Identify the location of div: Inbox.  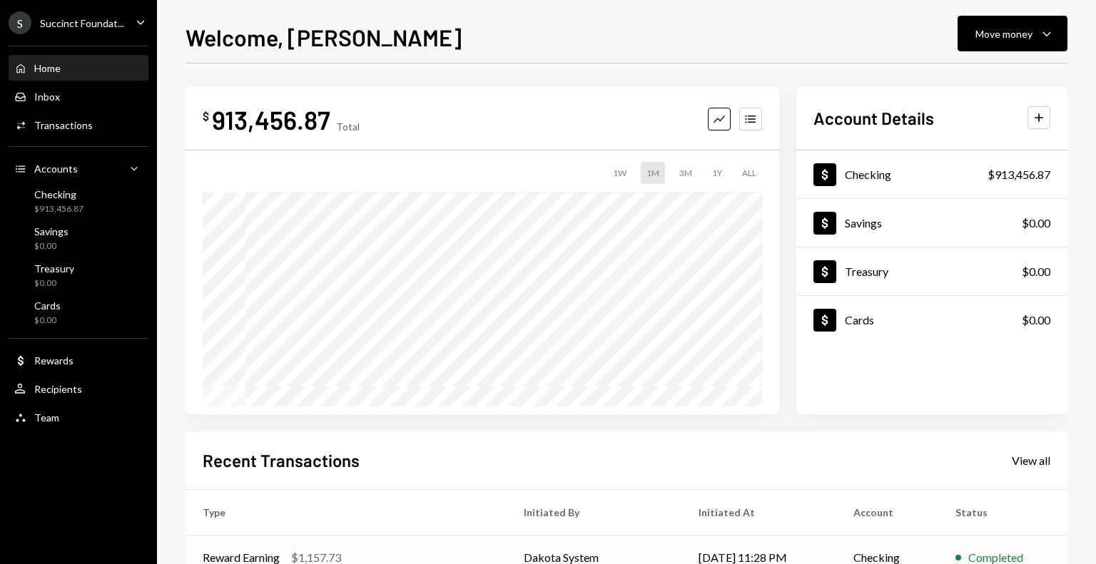
(47, 96).